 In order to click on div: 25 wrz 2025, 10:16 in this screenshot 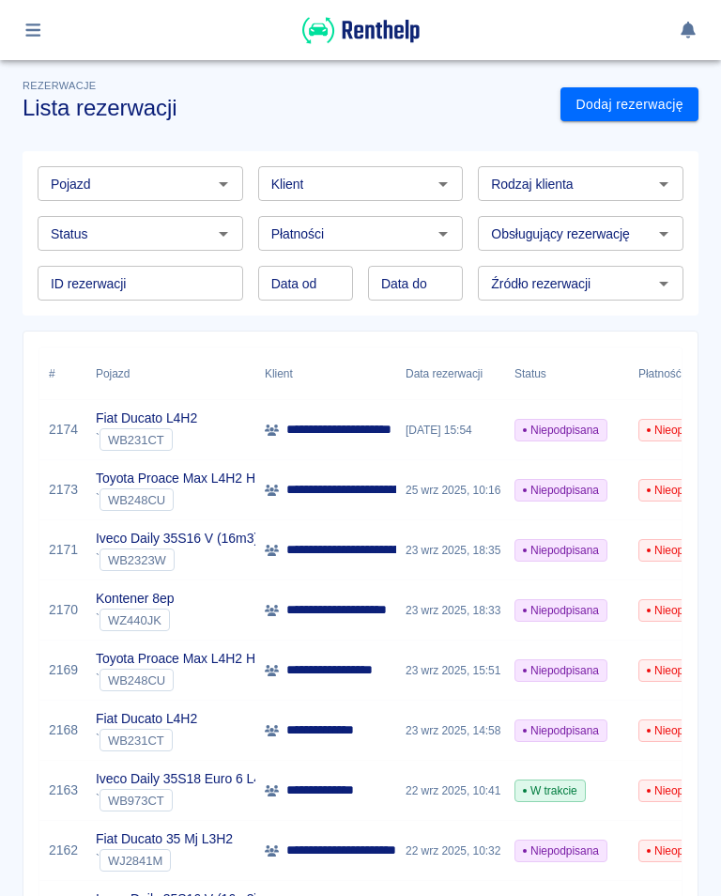, I will do `click(451, 490)`.